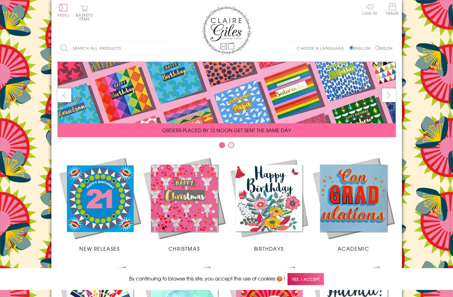 This screenshot has width=453, height=297. I want to click on label: English, so click(361, 48).